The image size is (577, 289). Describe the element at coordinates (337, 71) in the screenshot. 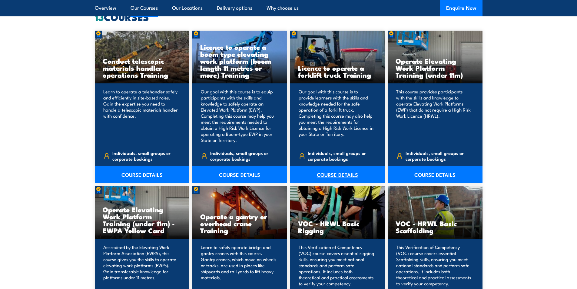

I see `h3: Licence to operate a forklift truck Training` at that location.